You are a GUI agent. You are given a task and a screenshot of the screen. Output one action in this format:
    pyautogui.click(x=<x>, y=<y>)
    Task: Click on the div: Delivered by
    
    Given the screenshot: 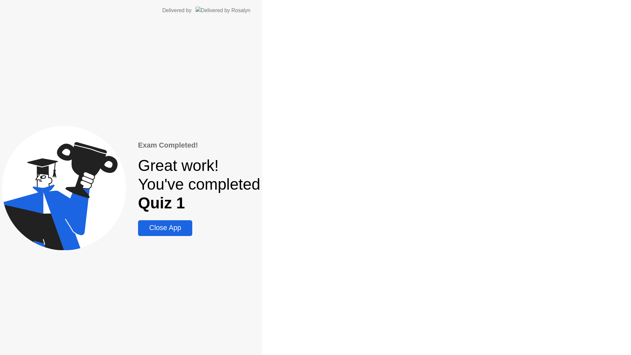 What is the action you would take?
    pyautogui.click(x=177, y=11)
    